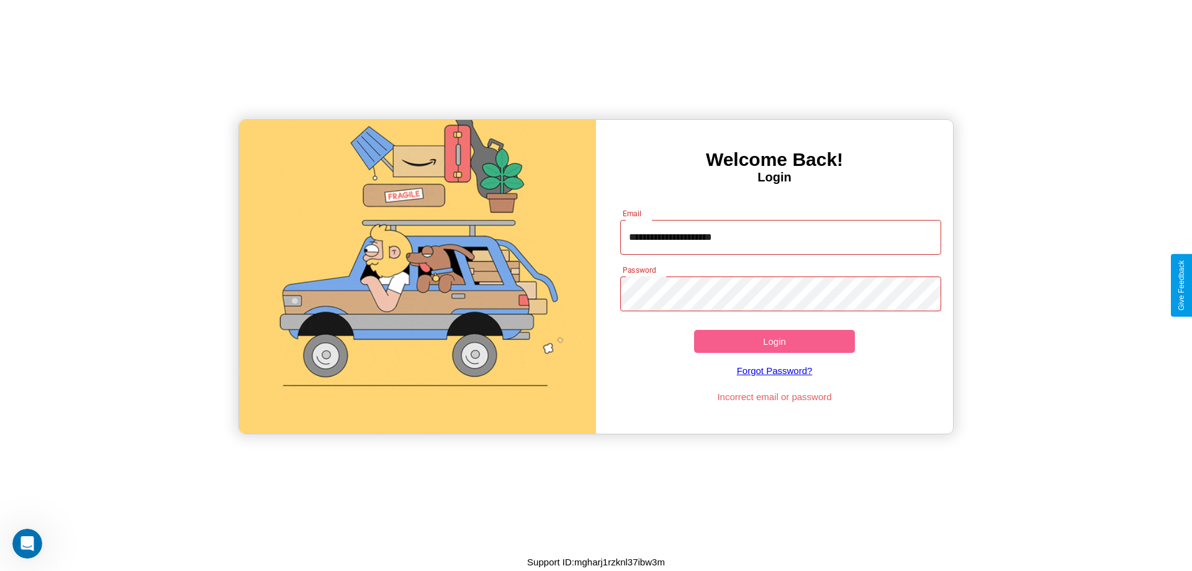 Image resolution: width=1192 pixels, height=571 pixels. What do you see at coordinates (417, 276) in the screenshot?
I see `img: gif` at bounding box center [417, 276].